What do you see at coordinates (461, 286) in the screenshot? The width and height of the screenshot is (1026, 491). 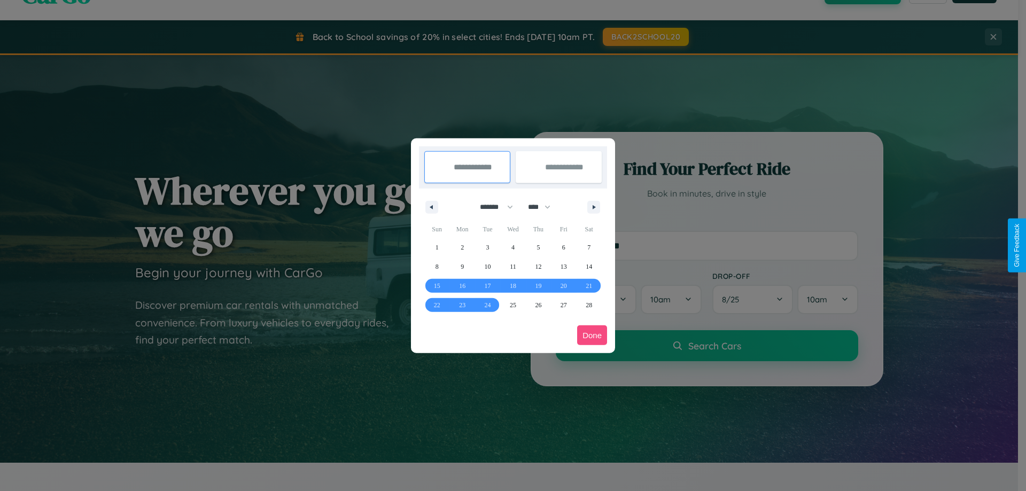 I see `button: 16` at bounding box center [461, 286].